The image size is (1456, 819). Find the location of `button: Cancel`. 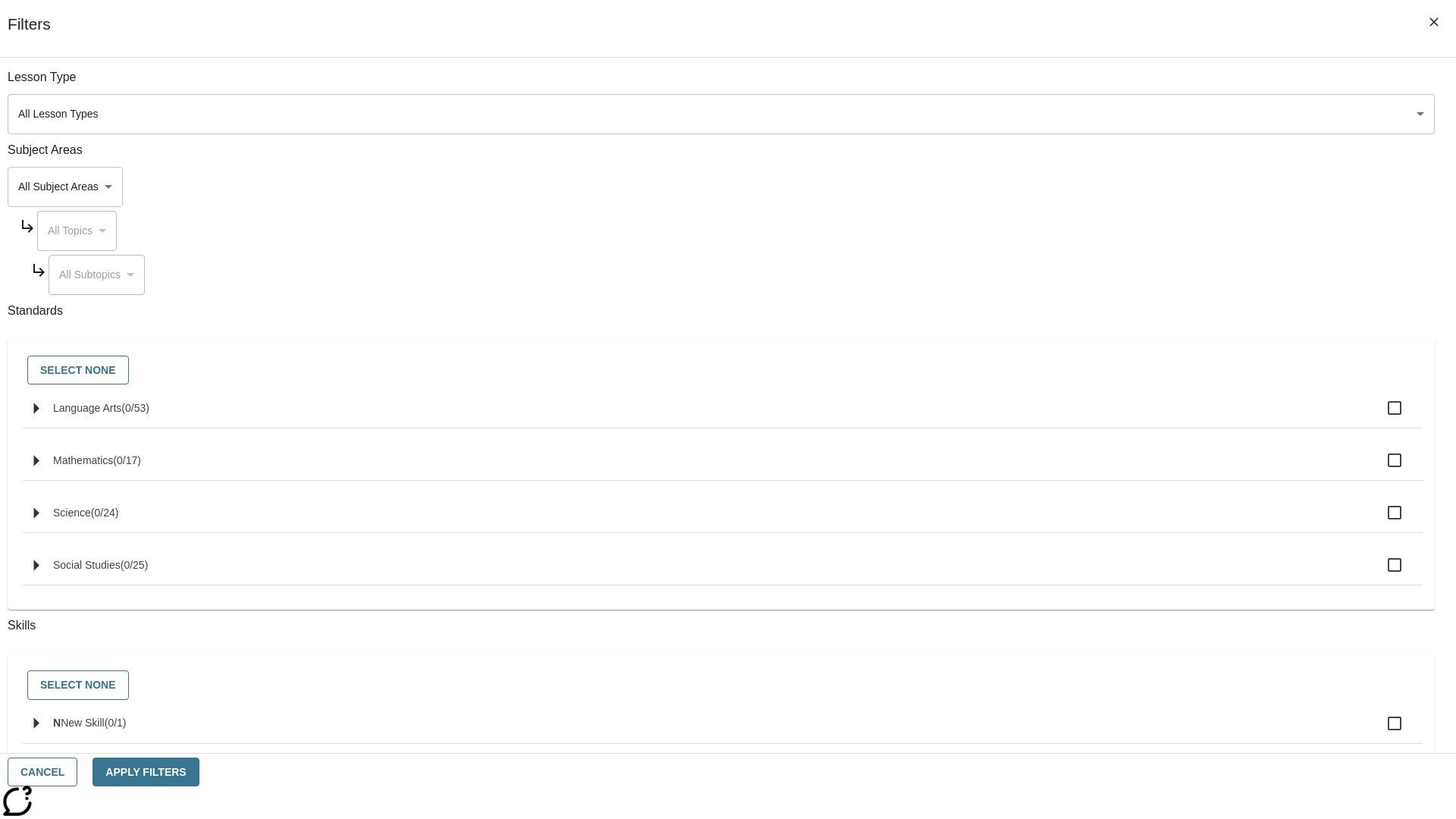

button: Cancel is located at coordinates (43, 772).